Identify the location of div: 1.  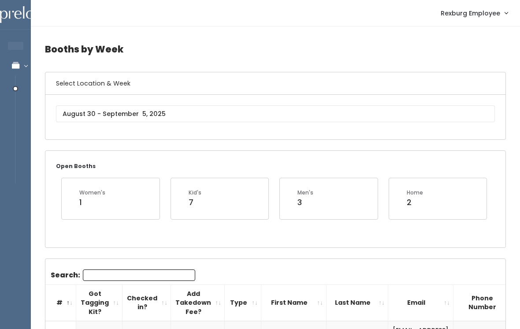
(92, 202).